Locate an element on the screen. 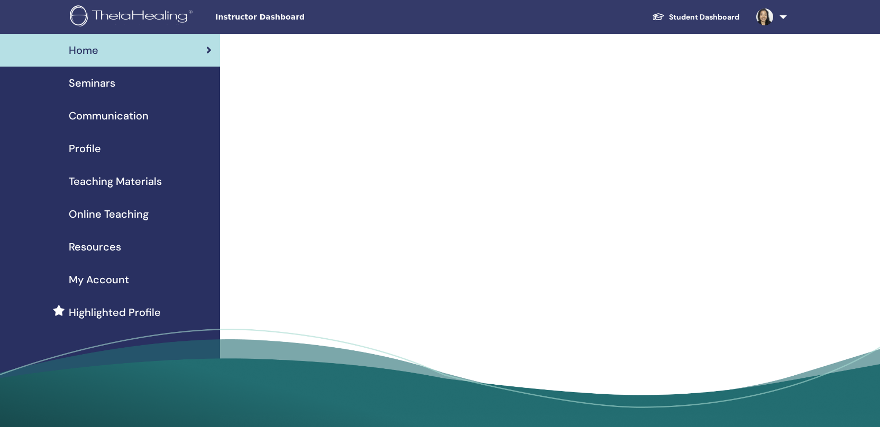  span: My Account is located at coordinates (99, 280).